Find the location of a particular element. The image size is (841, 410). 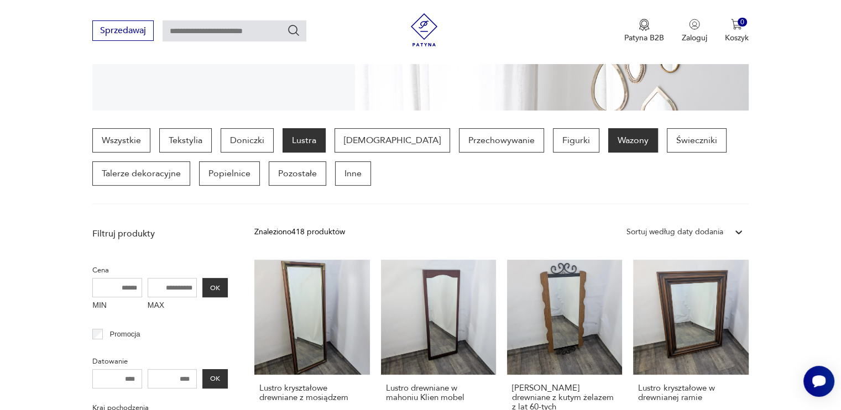

p: Figurki is located at coordinates (576, 141).